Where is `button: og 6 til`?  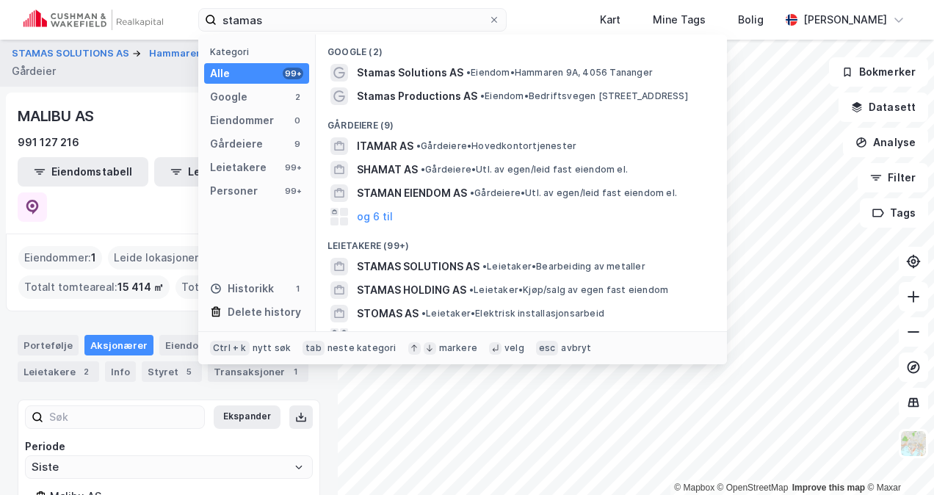 button: og 6 til is located at coordinates (375, 217).